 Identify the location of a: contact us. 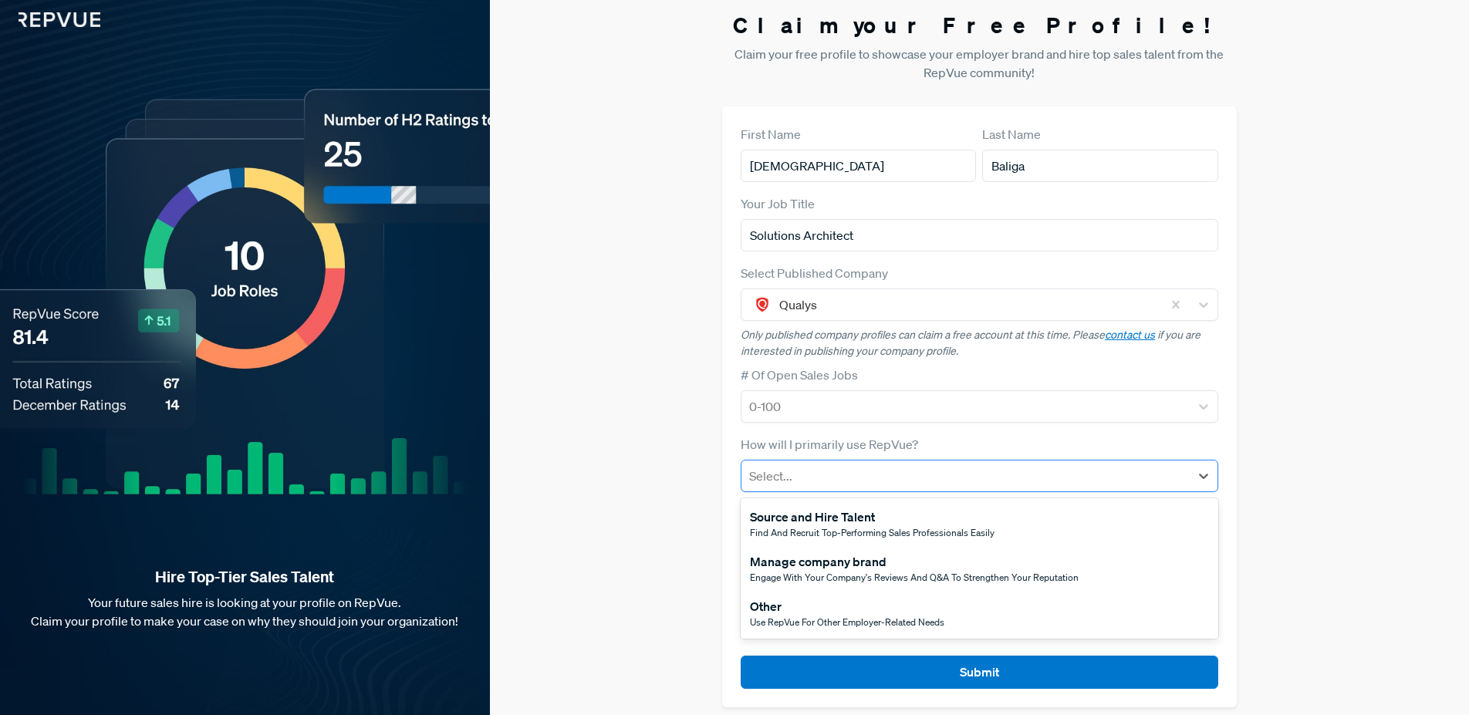
(1130, 335).